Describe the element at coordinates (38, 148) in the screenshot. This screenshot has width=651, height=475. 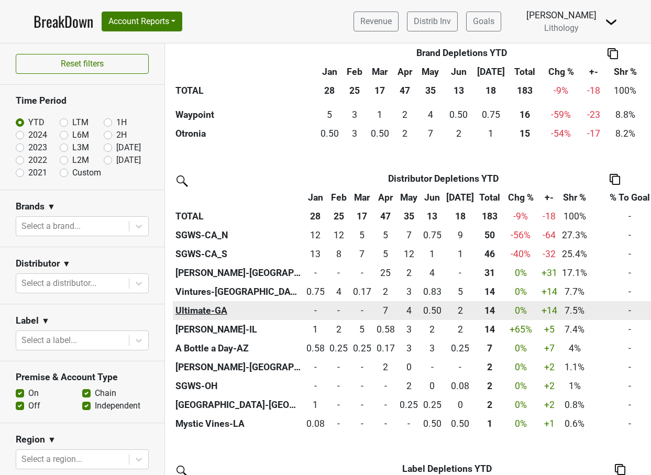
I see `label: 2023` at that location.